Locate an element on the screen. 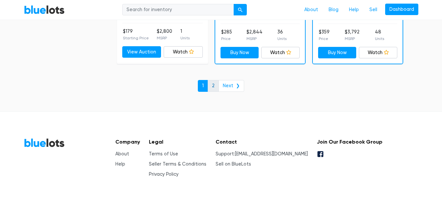  a: Dashboard is located at coordinates (401, 10).